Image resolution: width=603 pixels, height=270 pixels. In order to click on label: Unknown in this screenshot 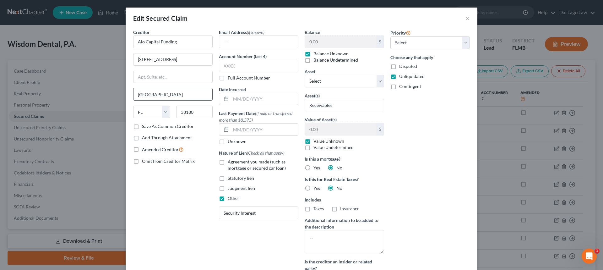, I will do `click(237, 141)`.